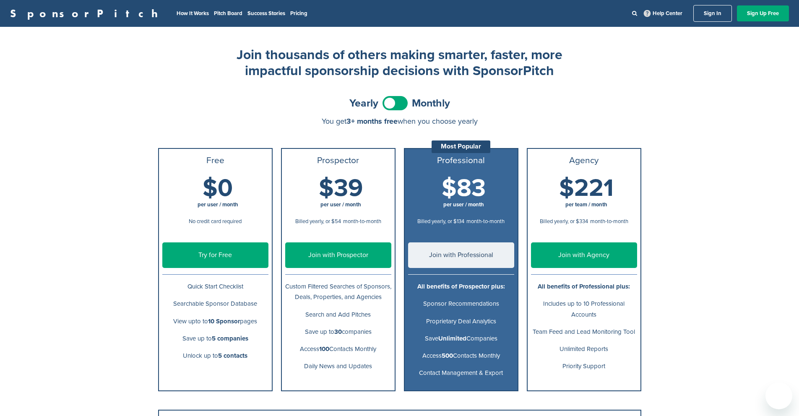 This screenshot has width=799, height=416. What do you see at coordinates (400, 63) in the screenshot?
I see `h2: Join thousands of others making smarter, faster, more impactful sponsorship decisions with Sponso...` at bounding box center [400, 63].